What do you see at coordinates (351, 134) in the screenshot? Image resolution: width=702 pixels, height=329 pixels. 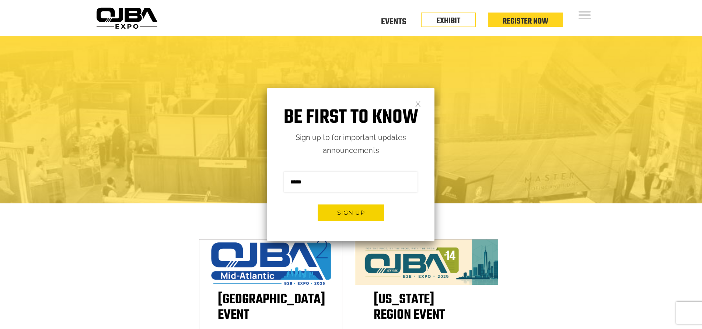 I see `h2: Take your success up to the next level` at bounding box center [351, 134].